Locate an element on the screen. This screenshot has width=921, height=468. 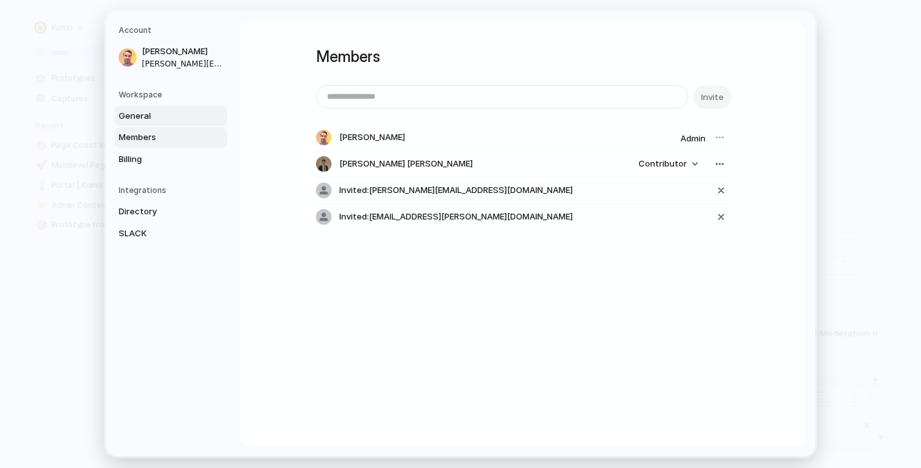
span: Directory is located at coordinates (160, 212).